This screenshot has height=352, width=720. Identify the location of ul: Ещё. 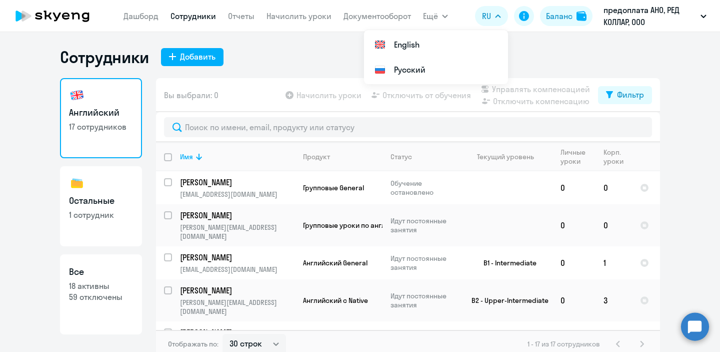
(436, 57).